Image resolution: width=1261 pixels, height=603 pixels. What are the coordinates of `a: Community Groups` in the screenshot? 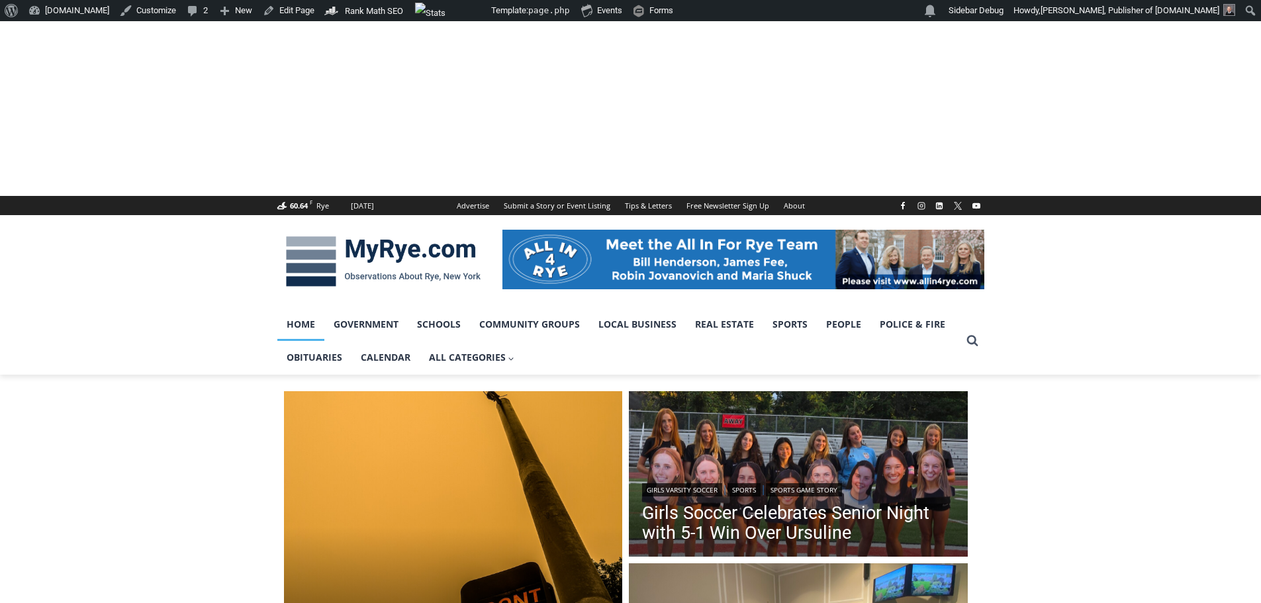 It's located at (530, 324).